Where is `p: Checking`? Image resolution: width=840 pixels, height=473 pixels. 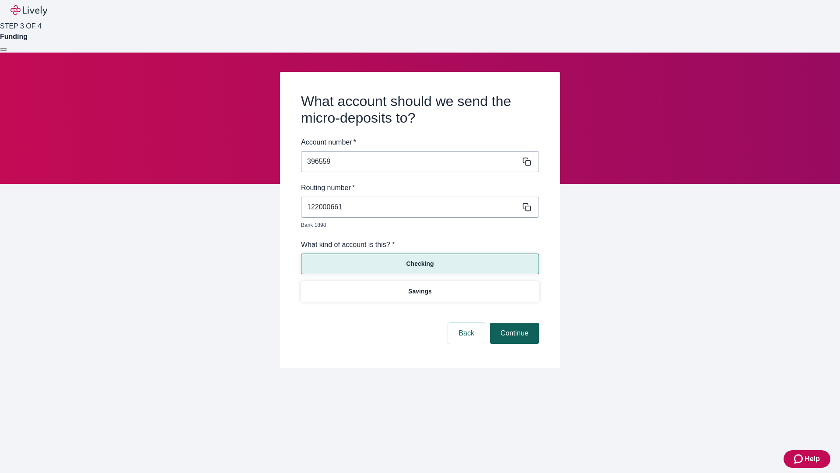 p: Checking is located at coordinates (420, 264).